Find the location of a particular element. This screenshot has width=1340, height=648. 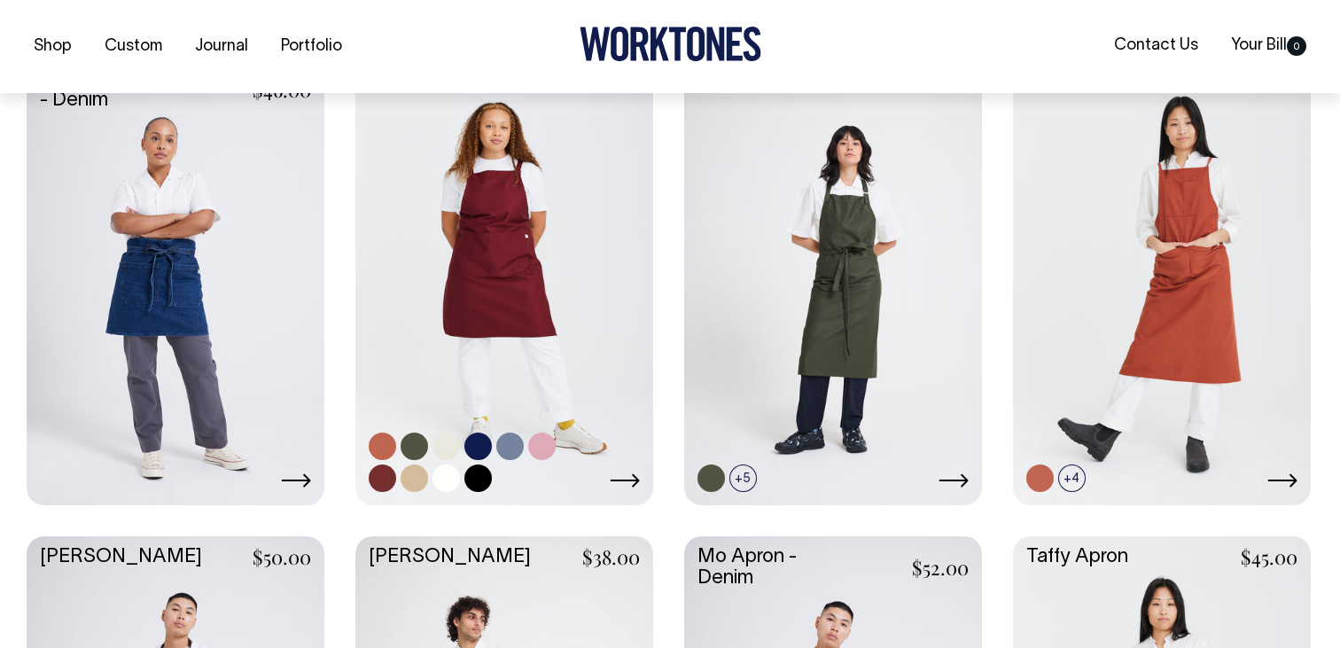

a: Shop is located at coordinates (52, 46).